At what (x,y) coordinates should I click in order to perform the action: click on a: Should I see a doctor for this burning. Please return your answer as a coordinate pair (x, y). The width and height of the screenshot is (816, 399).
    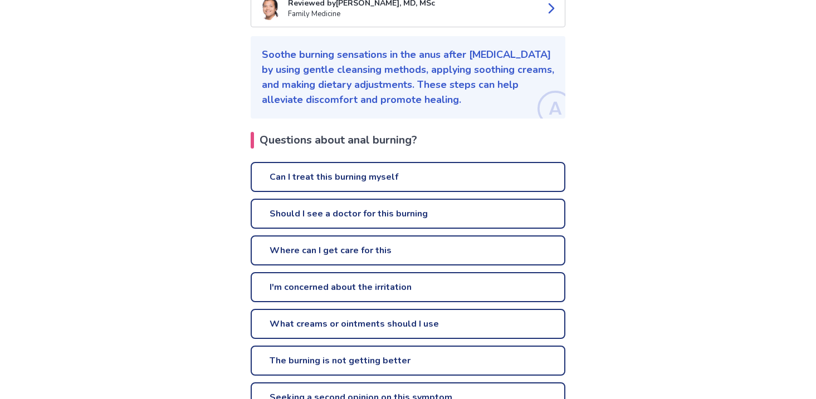
    Looking at the image, I should click on (408, 214).